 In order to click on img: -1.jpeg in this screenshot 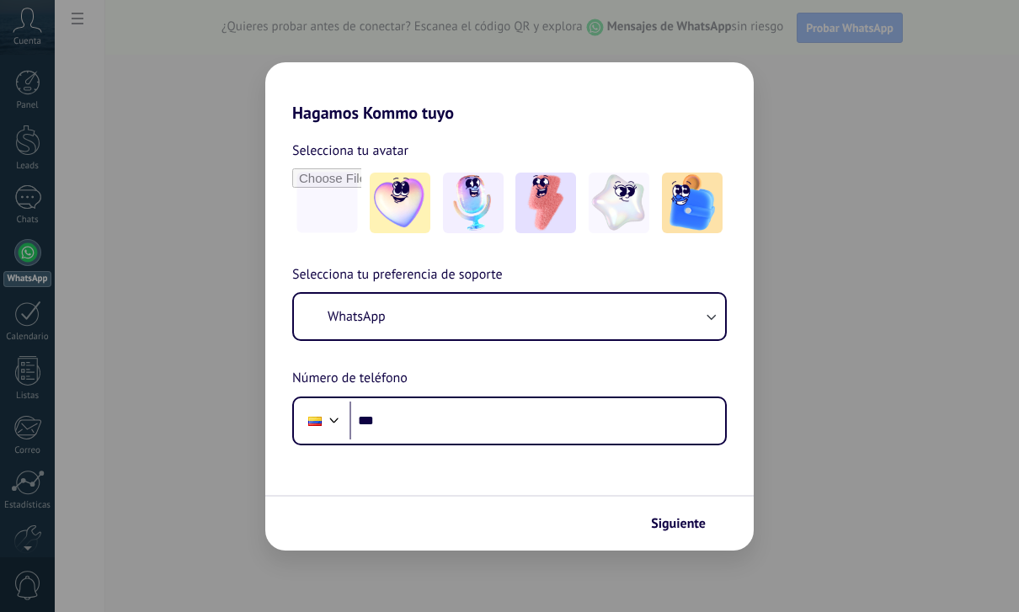, I will do `click(400, 203)`.